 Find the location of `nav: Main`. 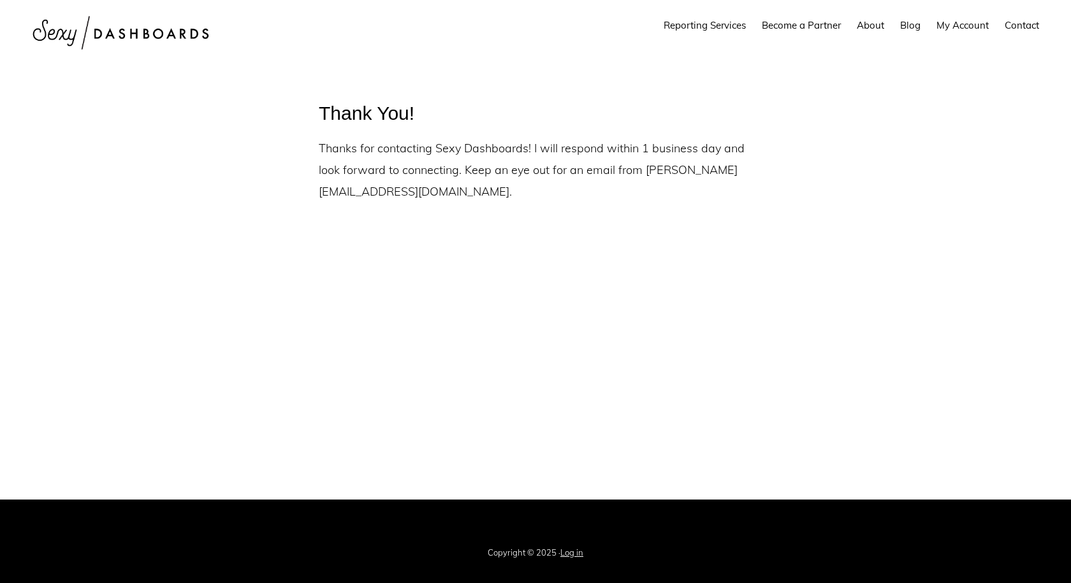

nav: Main is located at coordinates (851, 25).